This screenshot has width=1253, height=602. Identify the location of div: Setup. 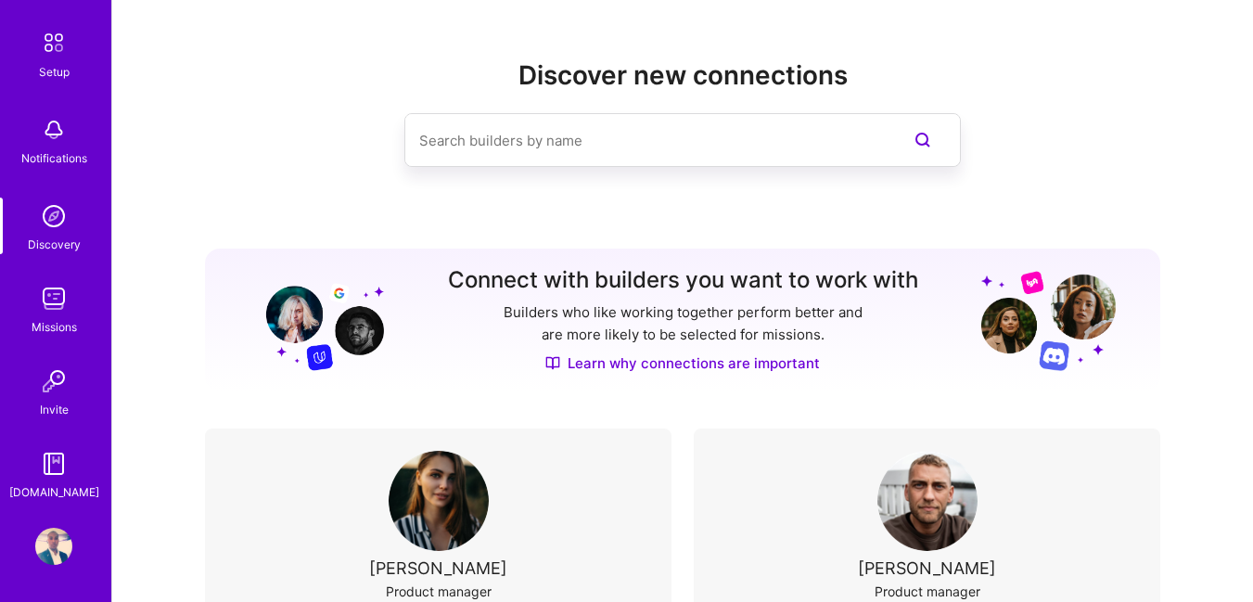
(54, 71).